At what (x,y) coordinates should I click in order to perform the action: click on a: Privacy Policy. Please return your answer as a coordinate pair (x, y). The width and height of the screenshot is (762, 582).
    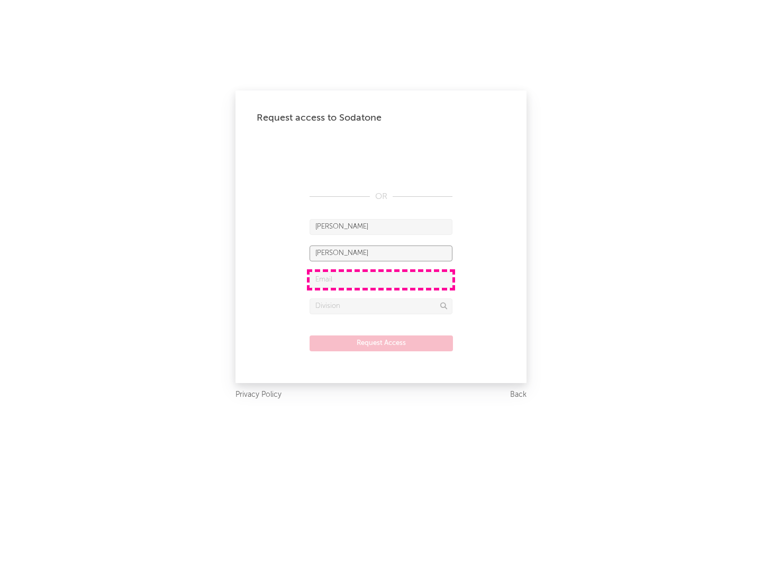
    Looking at the image, I should click on (258, 395).